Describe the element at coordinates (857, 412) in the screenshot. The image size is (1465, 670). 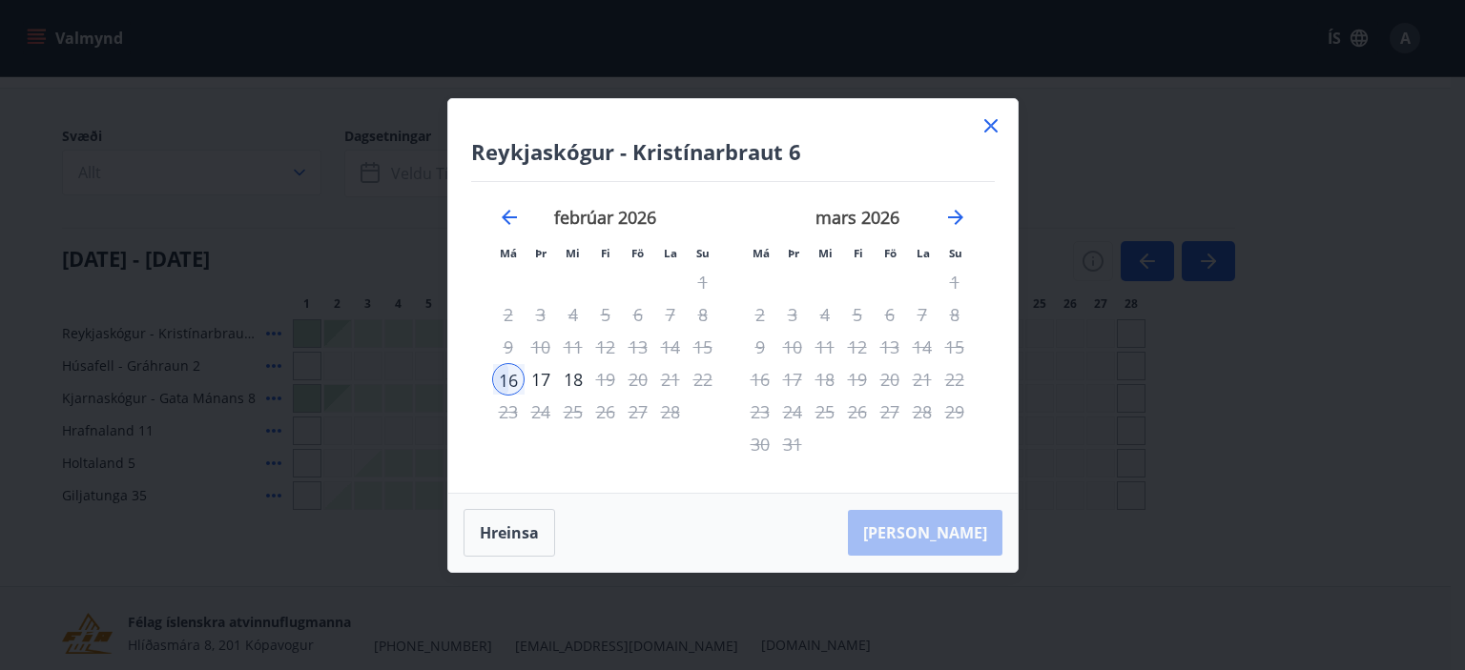
I see `td: Not available. fimmtudagur, 26. mars 2026` at that location.